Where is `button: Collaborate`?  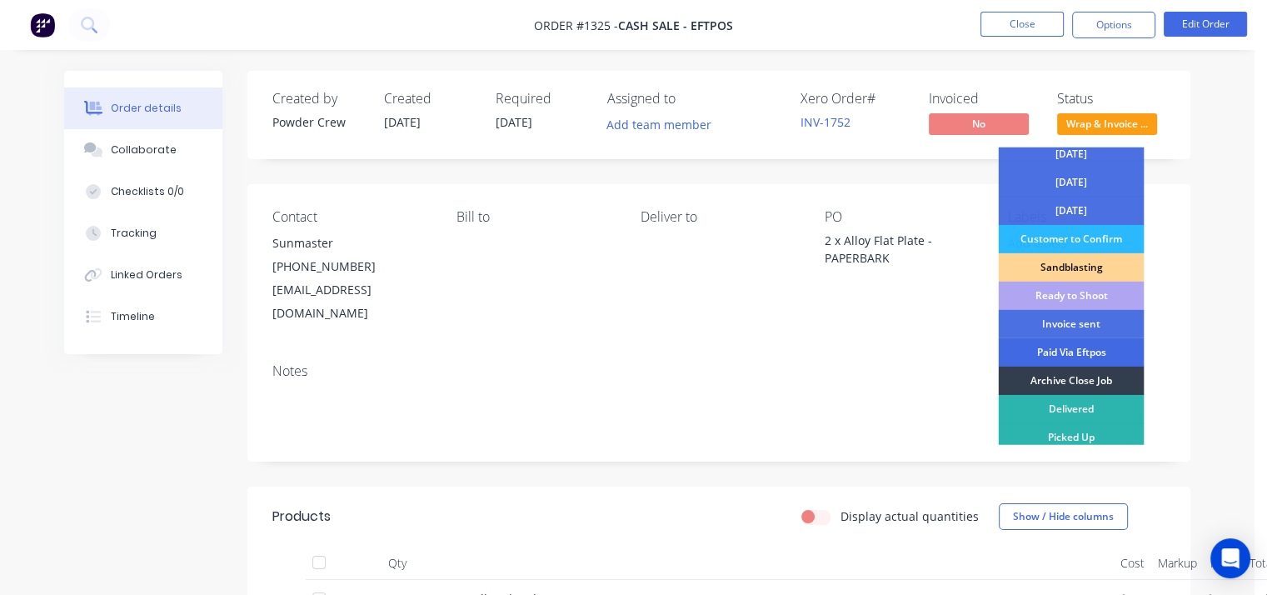
button: Collaborate is located at coordinates (143, 150).